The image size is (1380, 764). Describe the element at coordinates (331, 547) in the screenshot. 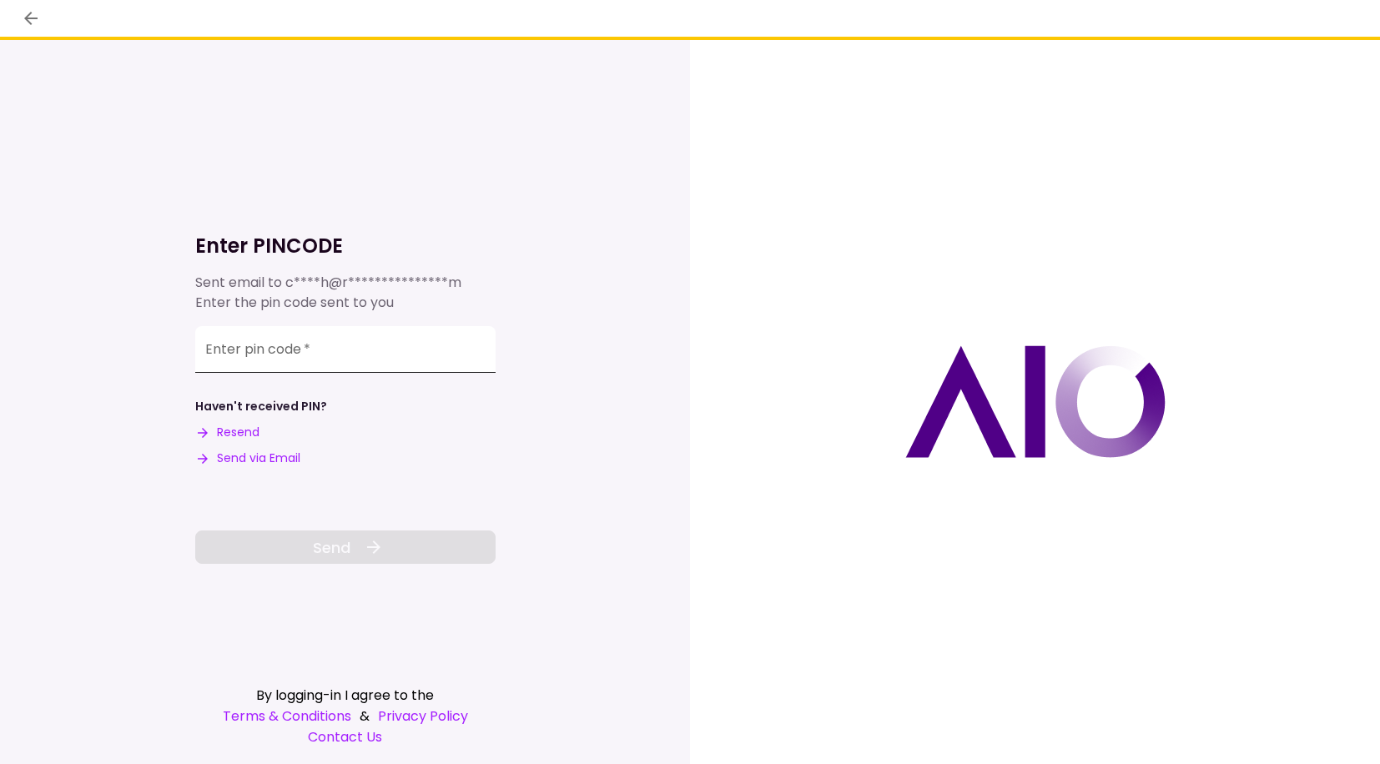

I see `span: Send` at that location.